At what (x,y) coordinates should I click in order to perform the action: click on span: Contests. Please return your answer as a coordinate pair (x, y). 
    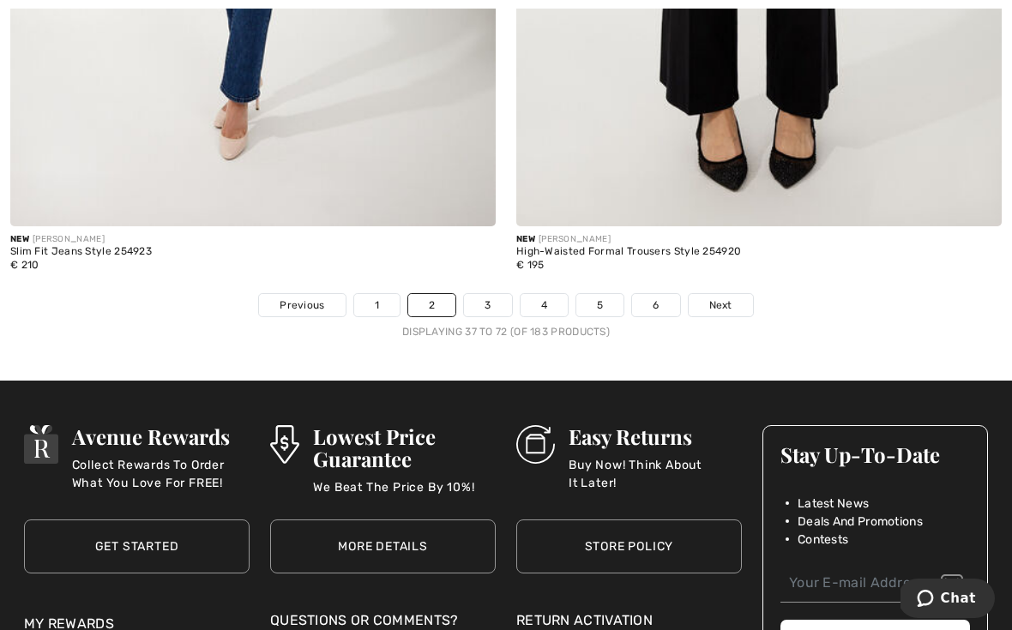
    Looking at the image, I should click on (822, 539).